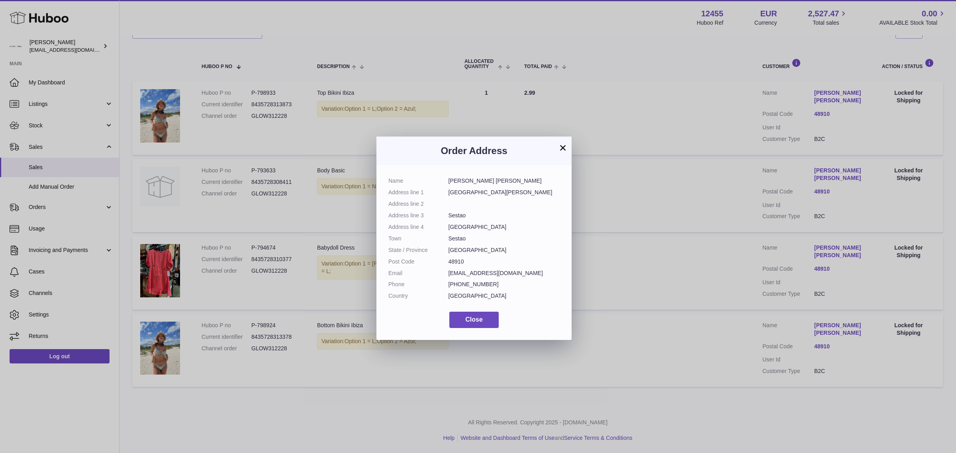 Image resolution: width=956 pixels, height=453 pixels. What do you see at coordinates (474, 151) in the screenshot?
I see `h3: Order Address` at bounding box center [474, 151].